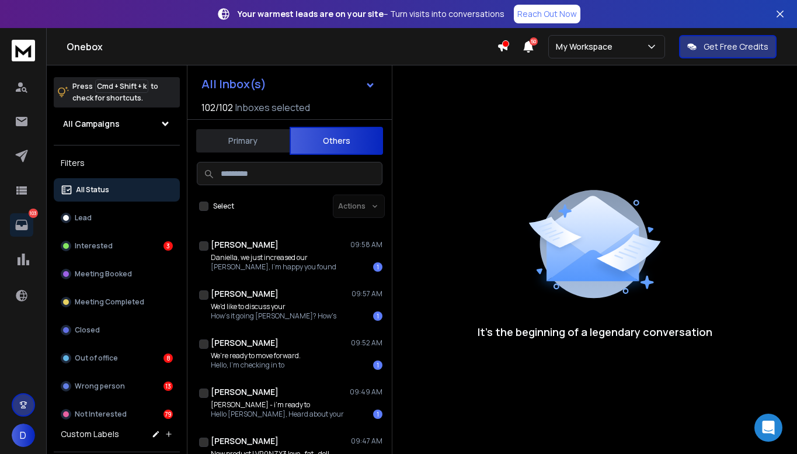  I want to click on button: Interested3, so click(117, 246).